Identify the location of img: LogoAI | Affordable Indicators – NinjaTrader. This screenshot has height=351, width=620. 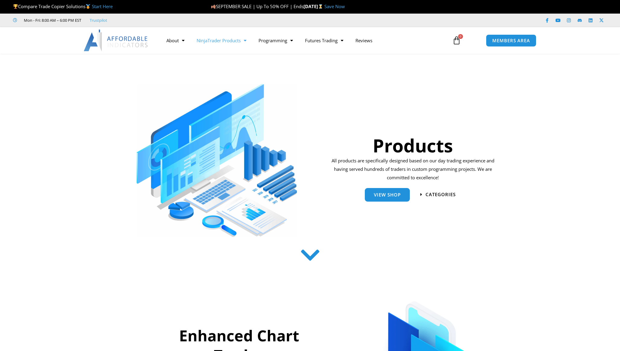
(116, 40).